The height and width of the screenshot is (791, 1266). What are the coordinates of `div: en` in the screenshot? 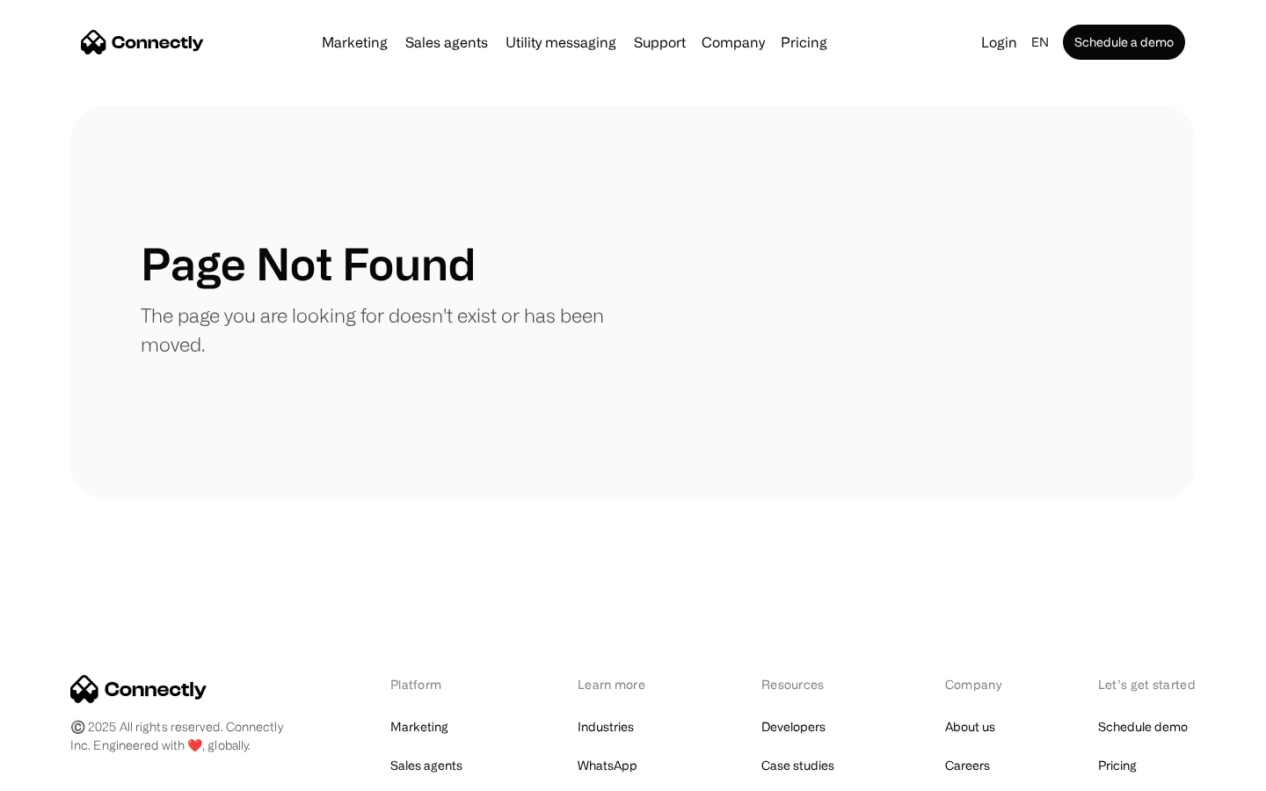 It's located at (1040, 42).